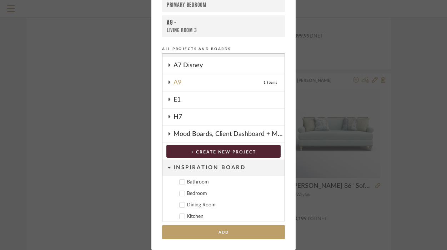 This screenshot has width=447, height=250. Describe the element at coordinates (219, 83) in the screenshot. I see `div: A9` at that location.